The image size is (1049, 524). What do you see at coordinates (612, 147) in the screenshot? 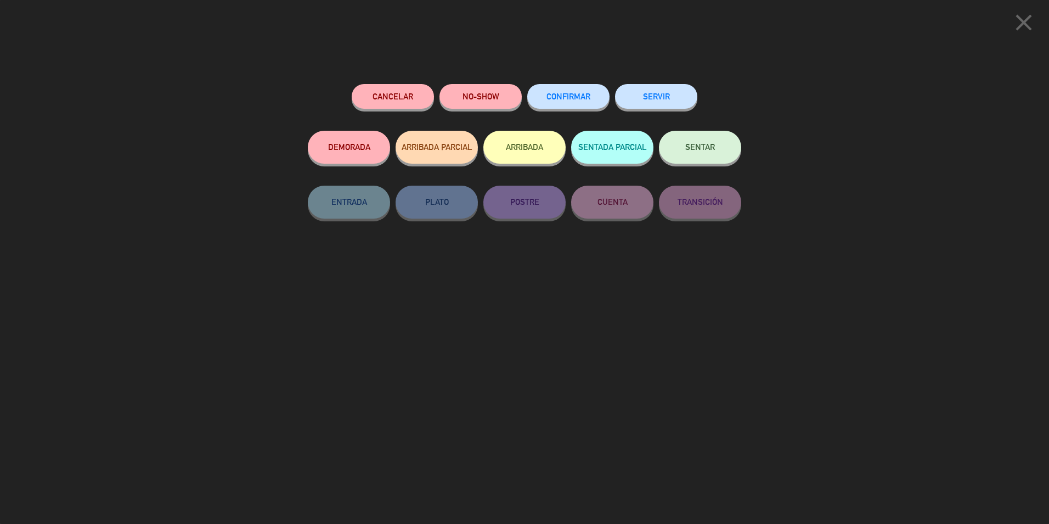
I see `button: SENTADA PARCIAL` at bounding box center [612, 147].